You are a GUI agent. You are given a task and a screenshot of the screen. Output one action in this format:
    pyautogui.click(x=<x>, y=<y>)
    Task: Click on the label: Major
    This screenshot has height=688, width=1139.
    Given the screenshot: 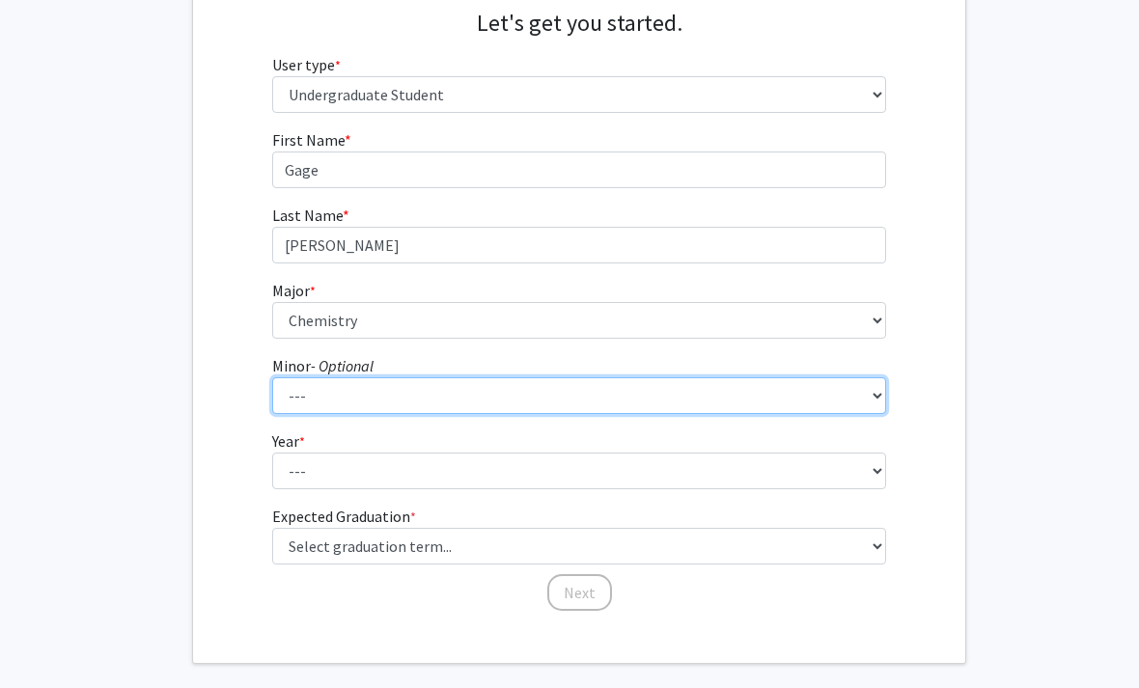 What is the action you would take?
    pyautogui.click(x=293, y=291)
    